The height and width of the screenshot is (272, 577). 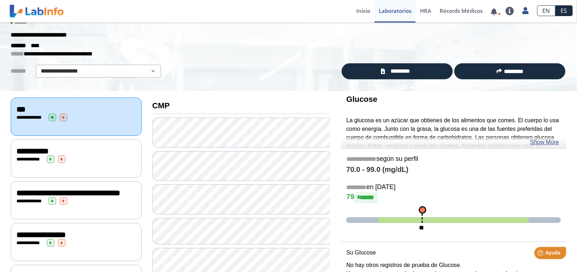 I want to click on span: HRA, so click(x=425, y=11).